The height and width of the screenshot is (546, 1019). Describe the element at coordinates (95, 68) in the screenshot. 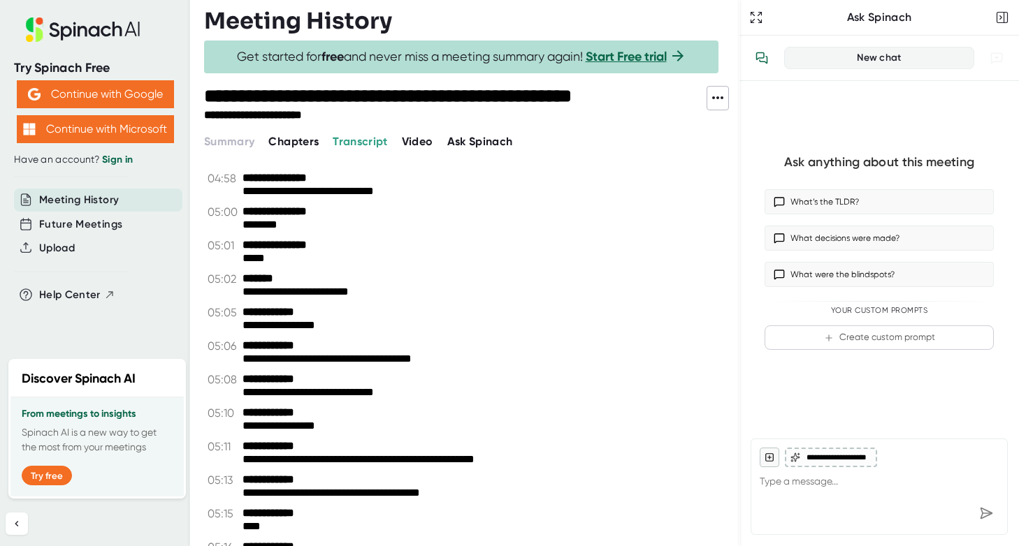

I see `div: Try Spinach Free` at that location.